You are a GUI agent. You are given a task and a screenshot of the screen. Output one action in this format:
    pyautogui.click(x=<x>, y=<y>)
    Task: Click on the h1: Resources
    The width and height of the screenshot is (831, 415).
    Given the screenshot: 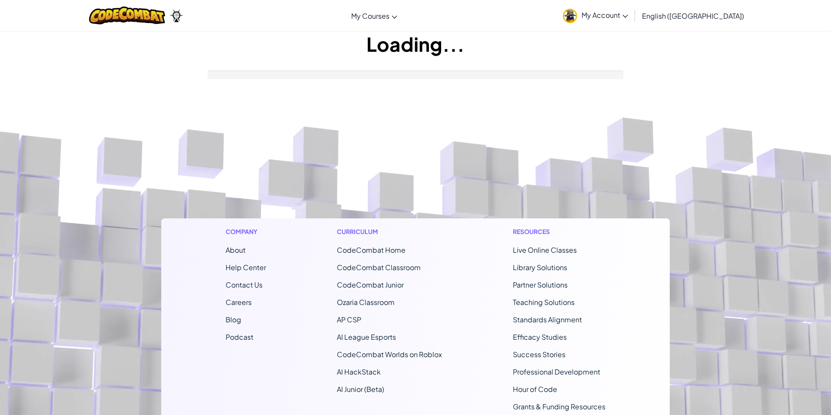 What is the action you would take?
    pyautogui.click(x=559, y=231)
    